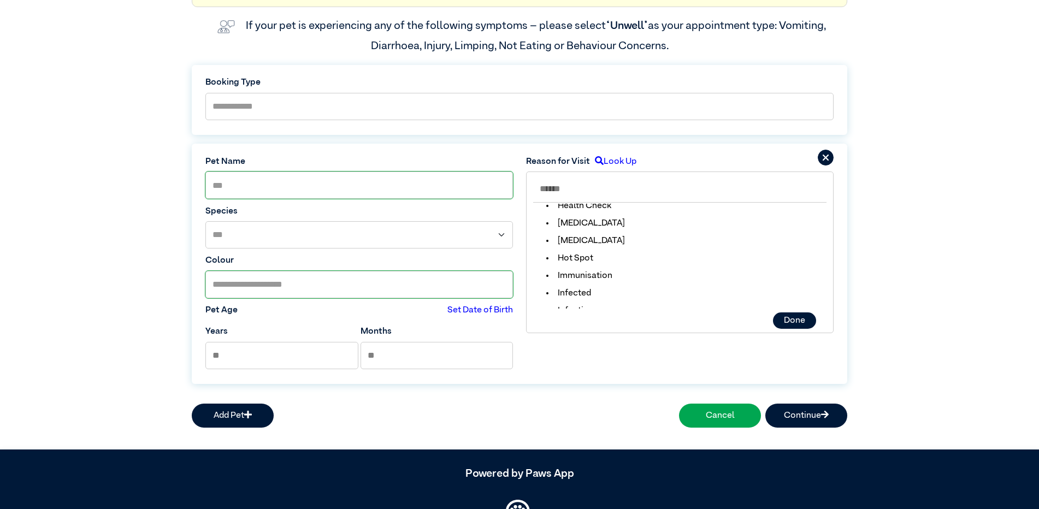 The height and width of the screenshot is (509, 1039). Describe the element at coordinates (226, 27) in the screenshot. I see `img: vet` at that location.